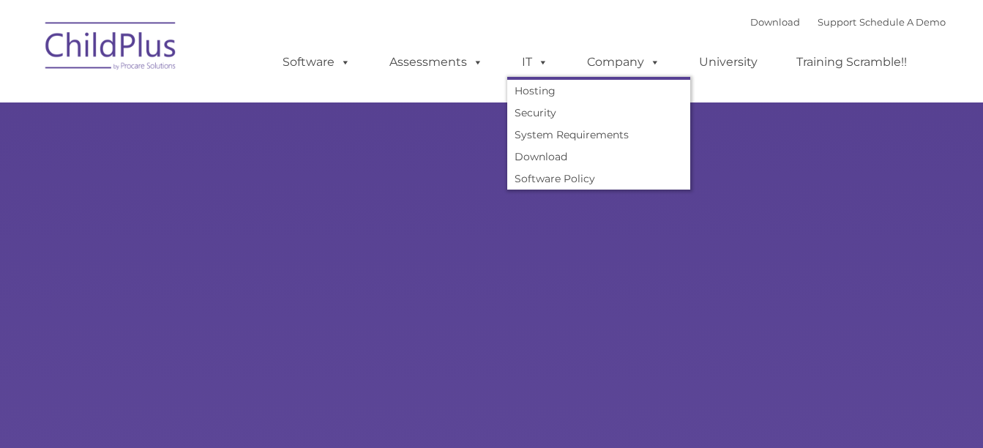 This screenshot has width=983, height=448. I want to click on a: Hosting, so click(599, 91).